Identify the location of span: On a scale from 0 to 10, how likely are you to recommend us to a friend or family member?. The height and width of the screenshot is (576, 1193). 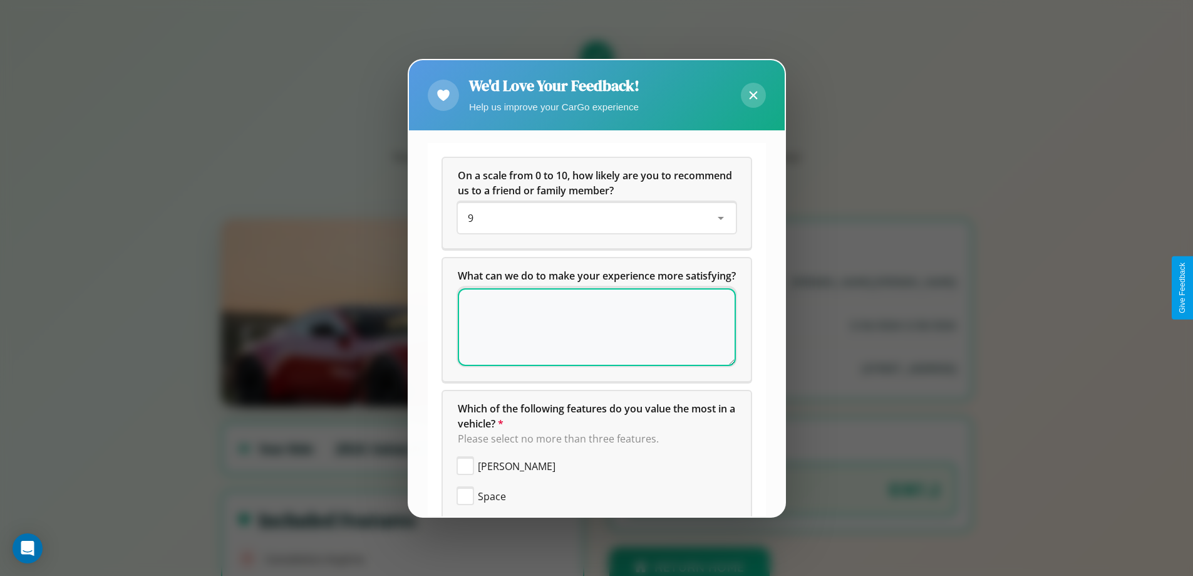
(596, 183).